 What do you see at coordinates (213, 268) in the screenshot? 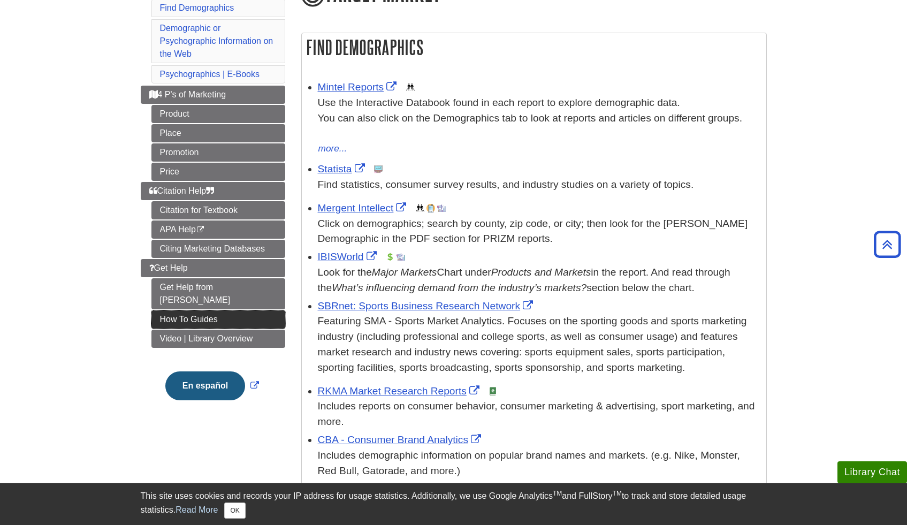
I see `a: Get Help` at bounding box center [213, 268].